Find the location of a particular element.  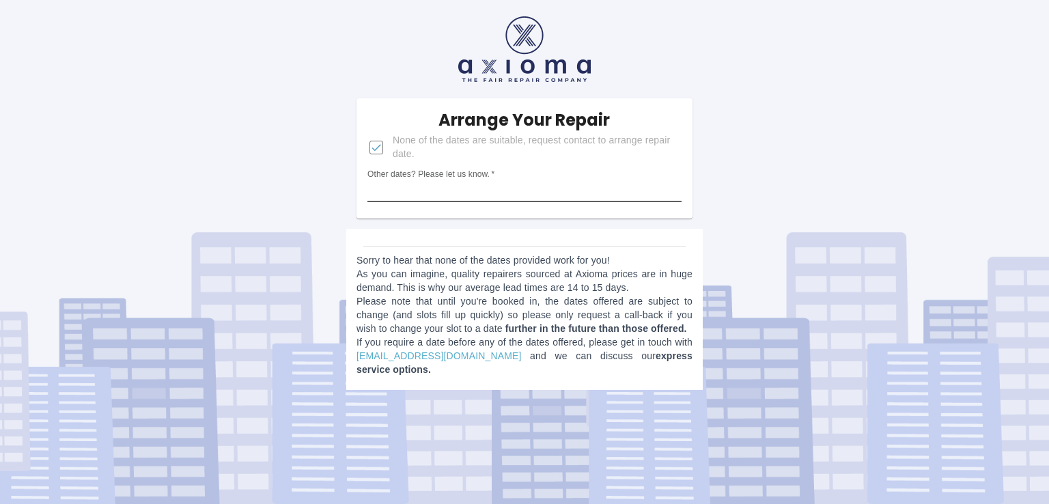

p: Sorry to hear that none of the dates provided work for you! As you can imagine, quality repairers... is located at coordinates (524, 315).